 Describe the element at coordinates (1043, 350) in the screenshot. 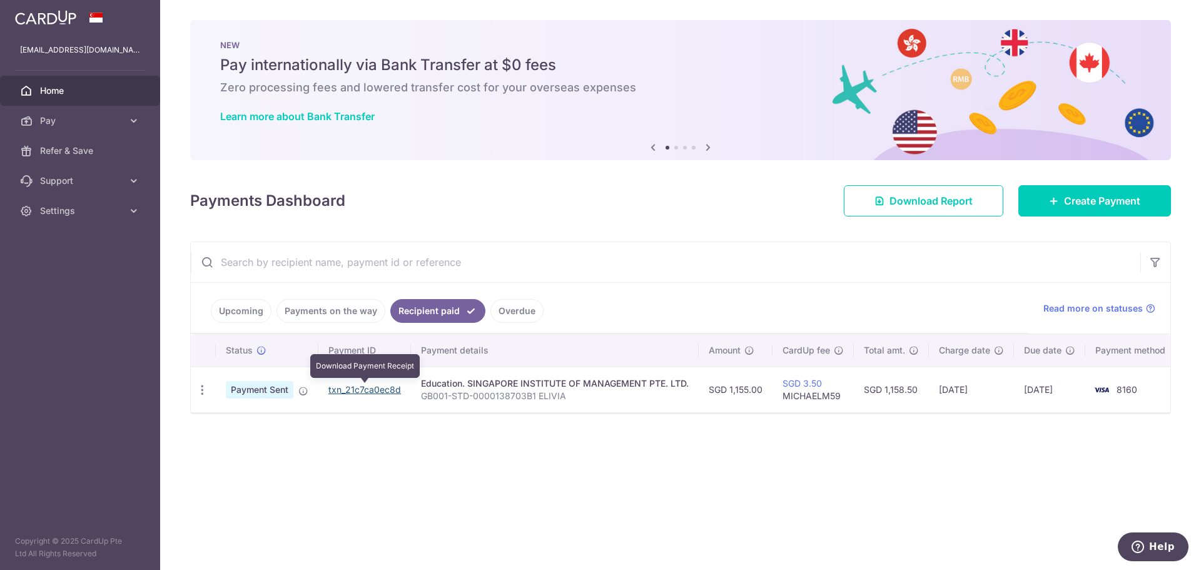

I see `span: Due date` at that location.